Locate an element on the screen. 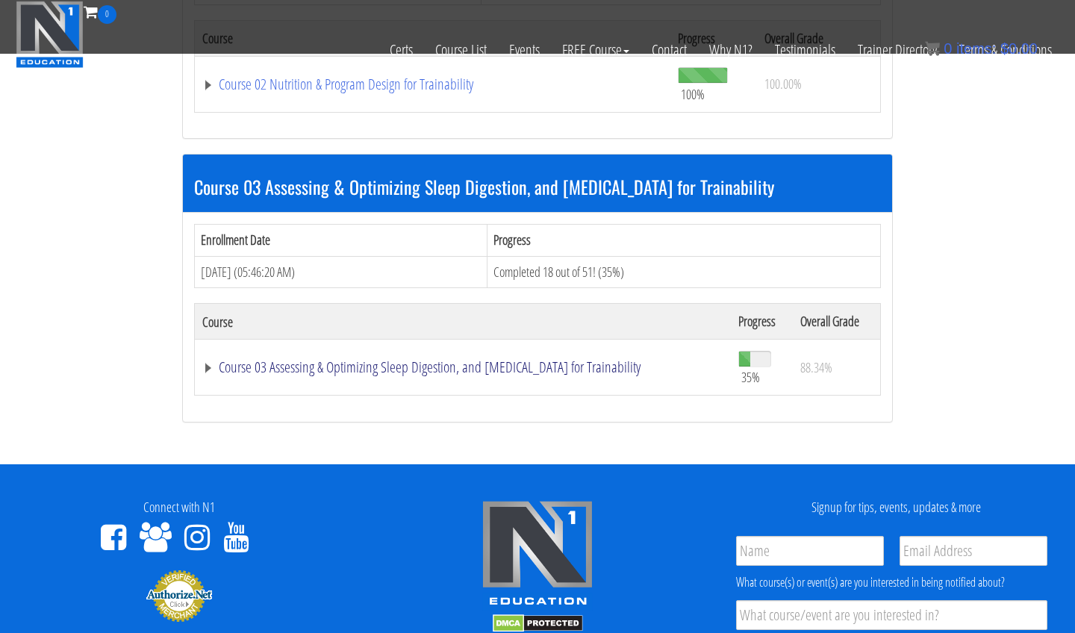 Image resolution: width=1075 pixels, height=633 pixels. input: What course/event are you interested in? is located at coordinates (892, 615).